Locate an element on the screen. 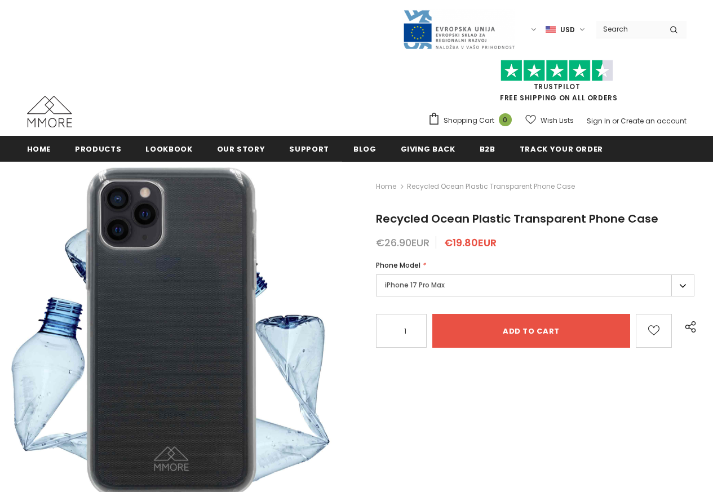  a: B2B is located at coordinates (488, 148).